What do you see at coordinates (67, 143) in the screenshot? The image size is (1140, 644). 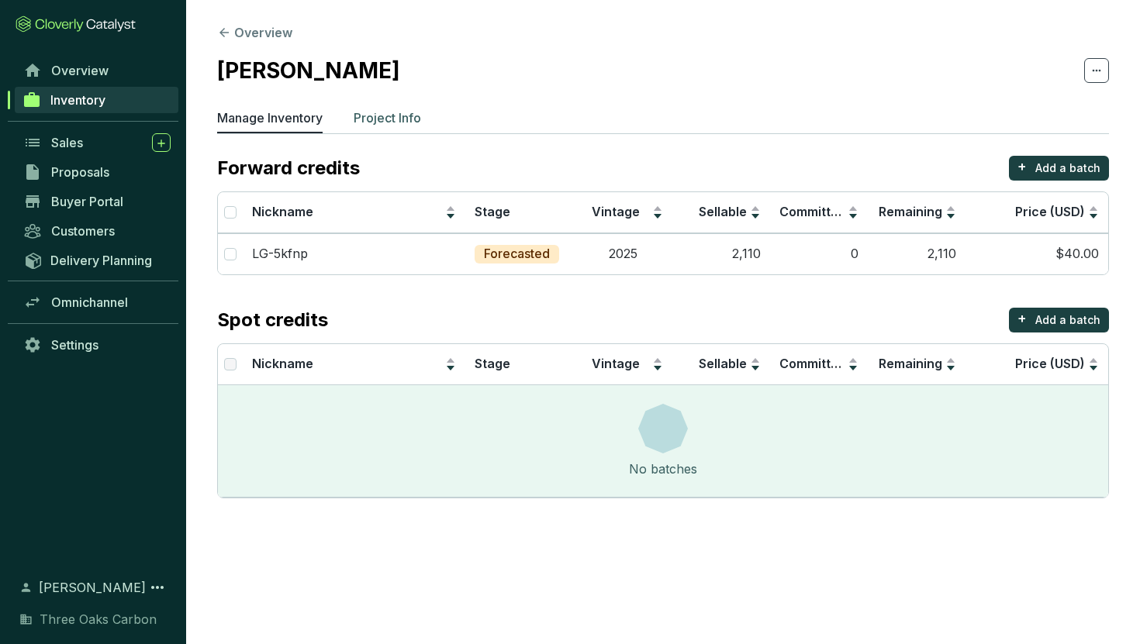 I see `span: Sales` at bounding box center [67, 143].